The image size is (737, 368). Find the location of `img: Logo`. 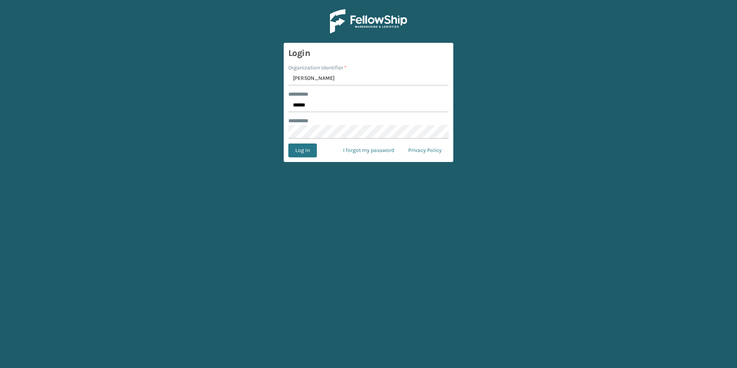

img: Logo is located at coordinates (369, 21).